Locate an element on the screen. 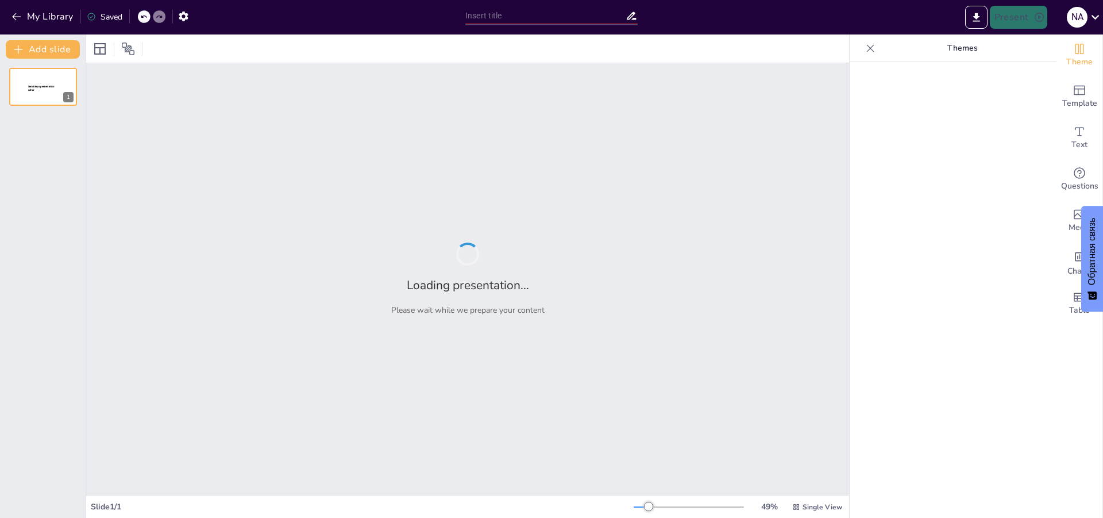  span: Position is located at coordinates (128, 49).